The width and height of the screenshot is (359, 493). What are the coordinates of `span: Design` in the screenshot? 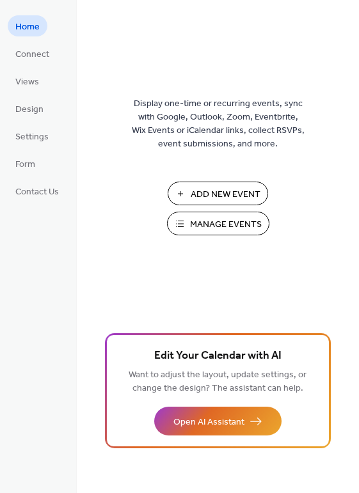 It's located at (29, 109).